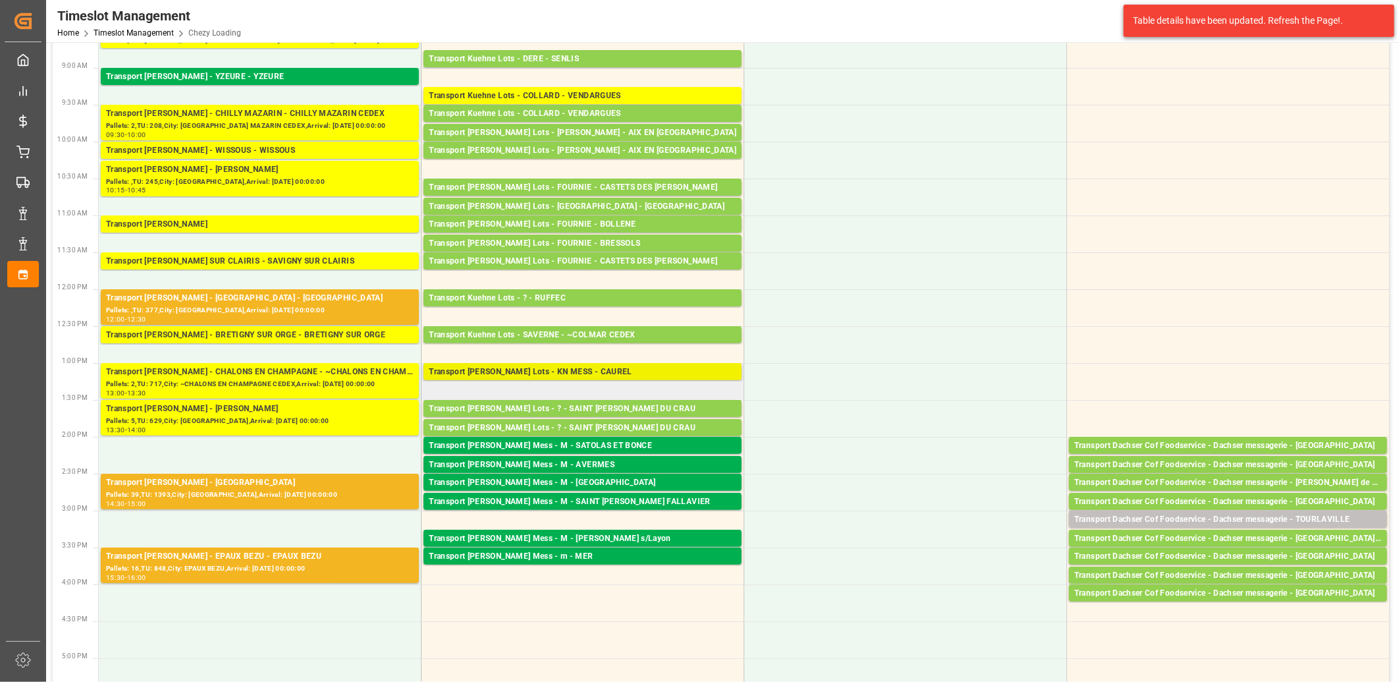 Image resolution: width=1399 pixels, height=682 pixels. I want to click on div: 14:30, so click(115, 503).